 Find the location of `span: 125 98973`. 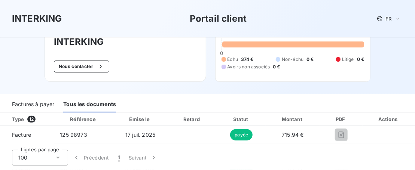

span: 125 98973 is located at coordinates (73, 135).